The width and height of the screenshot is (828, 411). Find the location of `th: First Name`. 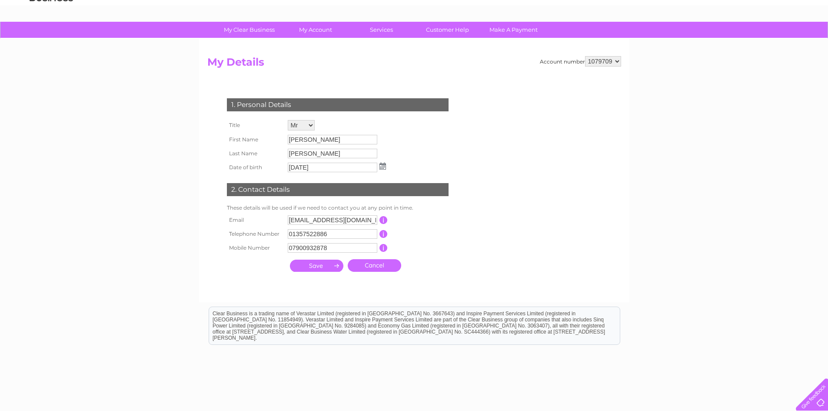

th: First Name is located at coordinates (255, 140).